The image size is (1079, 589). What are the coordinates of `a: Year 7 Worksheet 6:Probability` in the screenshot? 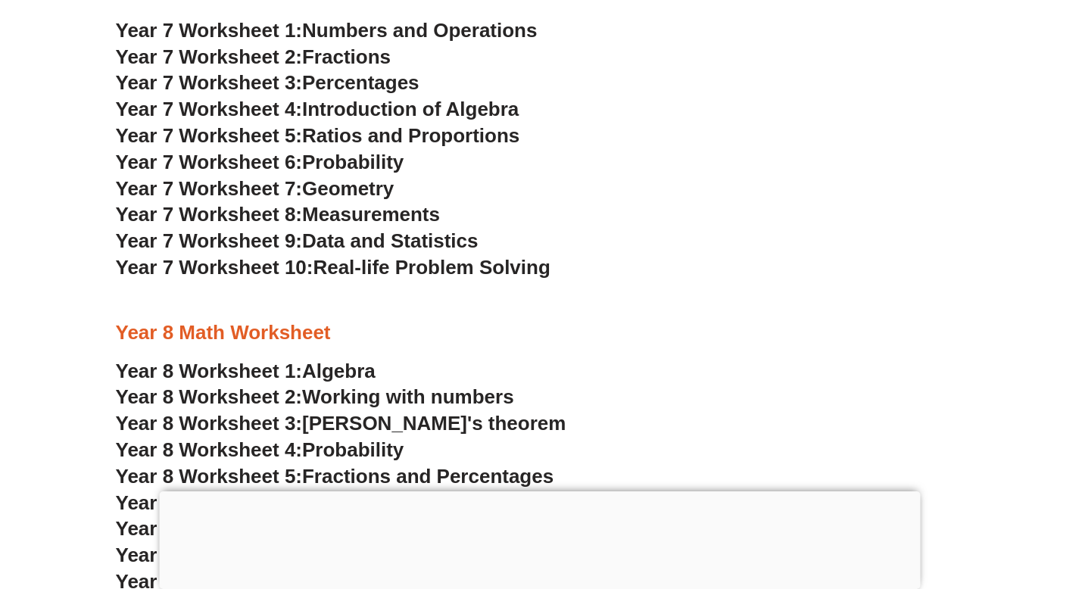 It's located at (260, 162).